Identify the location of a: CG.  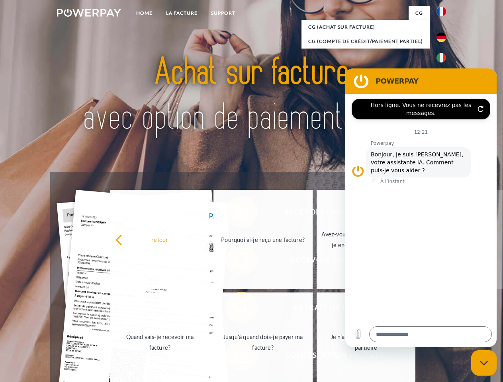
(419, 13).